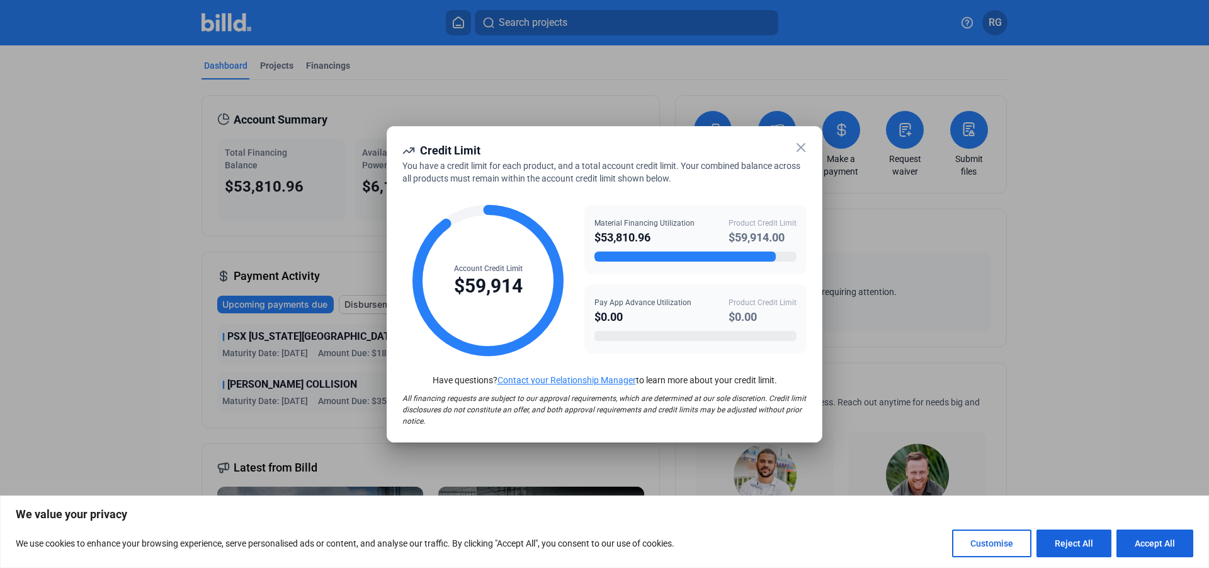  What do you see at coordinates (605, 380) in the screenshot?
I see `span: Have questions? to learn more about your credit limit.` at bounding box center [605, 380].